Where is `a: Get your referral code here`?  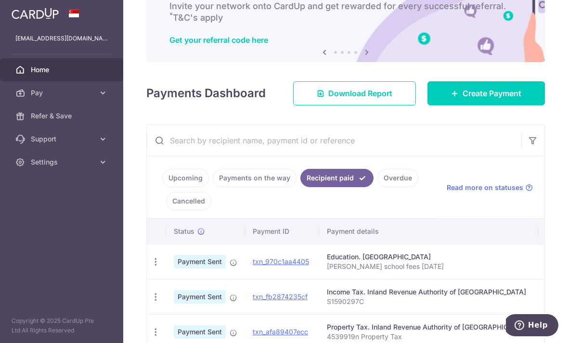
a: Get your referral code here is located at coordinates (219, 40).